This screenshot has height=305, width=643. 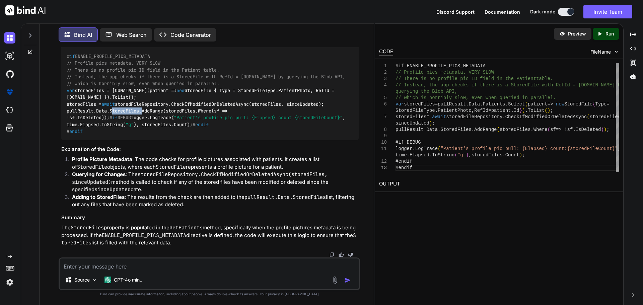 I want to click on img: dislike, so click(x=351, y=255).